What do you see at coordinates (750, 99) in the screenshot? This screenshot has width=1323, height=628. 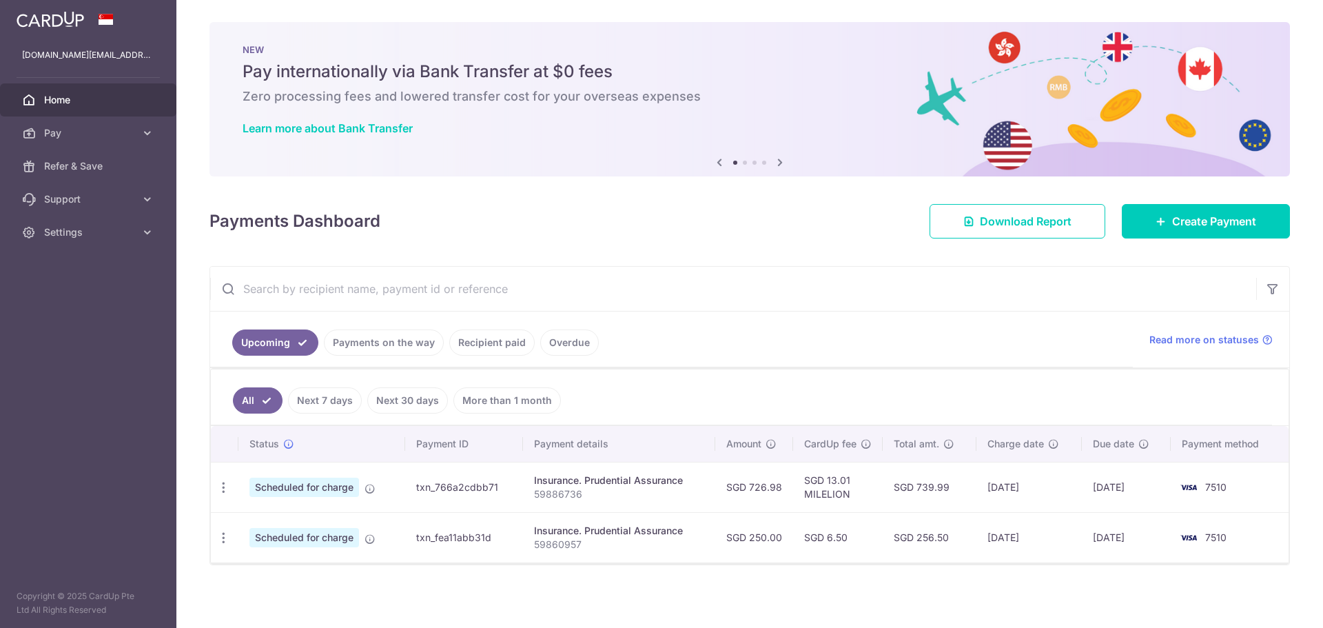 I see `img: Bank transfer banner` at bounding box center [750, 99].